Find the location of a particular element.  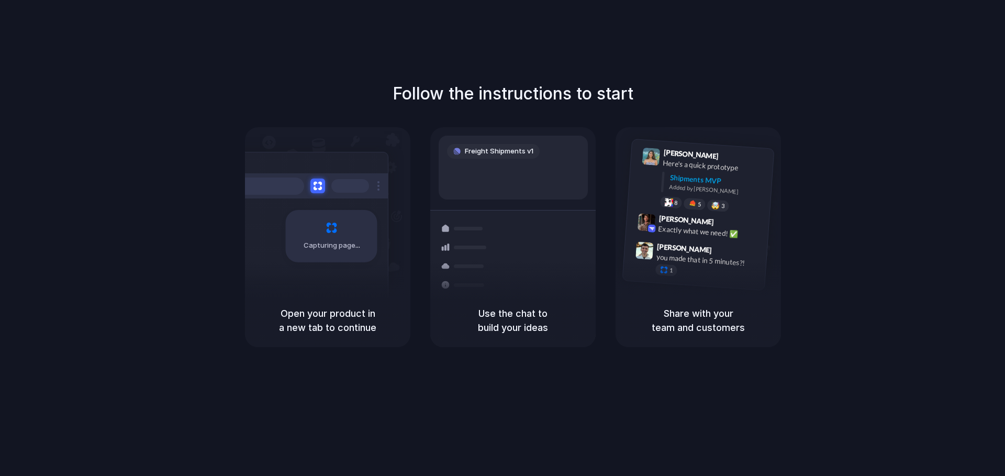

h5: Open your product in a new tab to continue is located at coordinates (328, 320).